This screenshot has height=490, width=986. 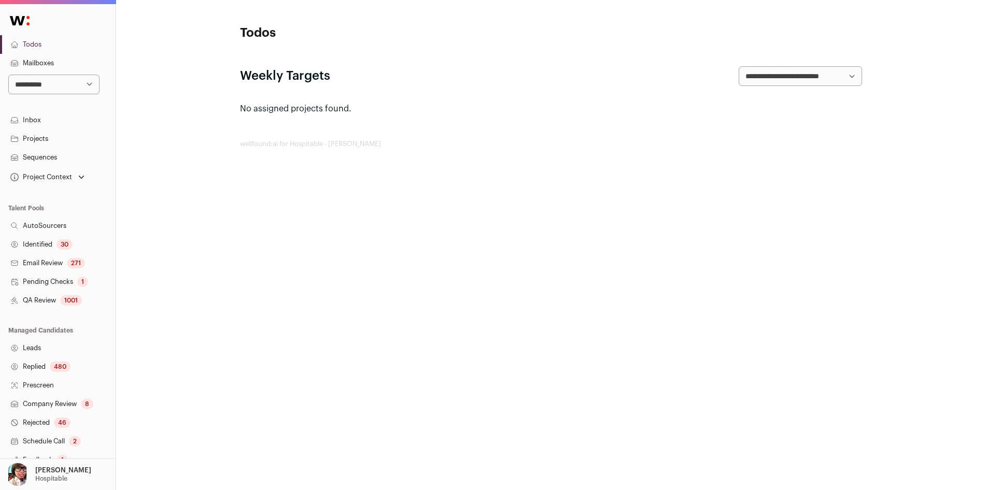 I want to click on img: 14759586-medium_jpg, so click(x=18, y=475).